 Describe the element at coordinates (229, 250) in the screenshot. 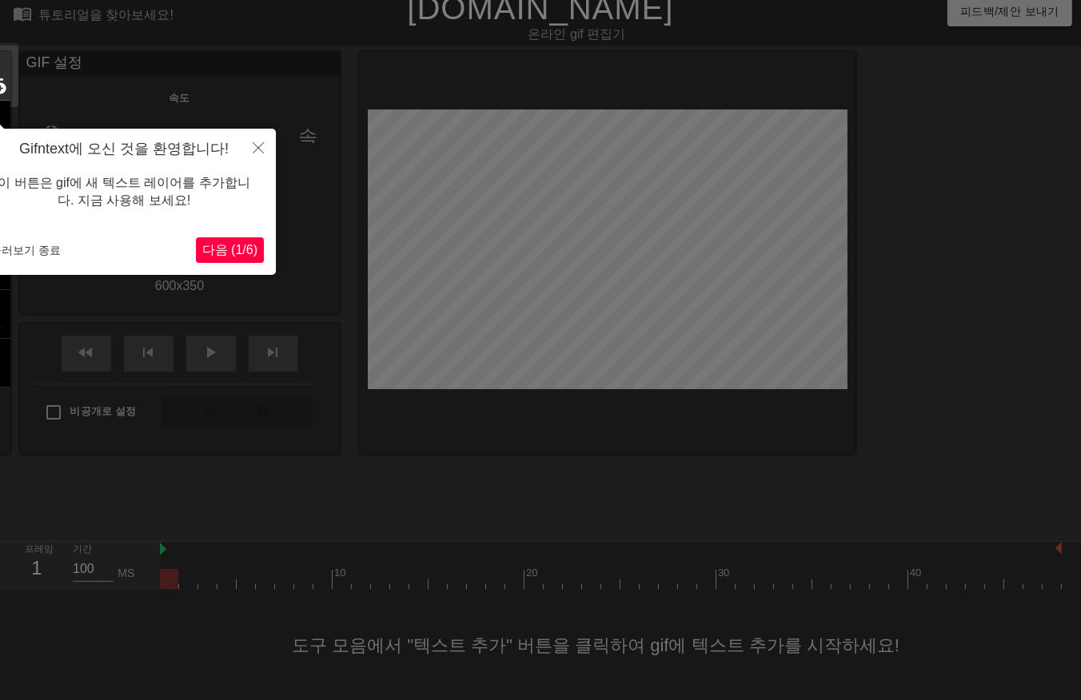

I see `button: 다음` at that location.